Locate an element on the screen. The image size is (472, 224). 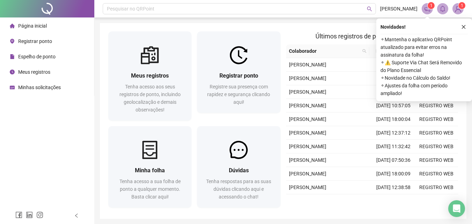
span: Minhas solicitações is located at coordinates (40, 87).